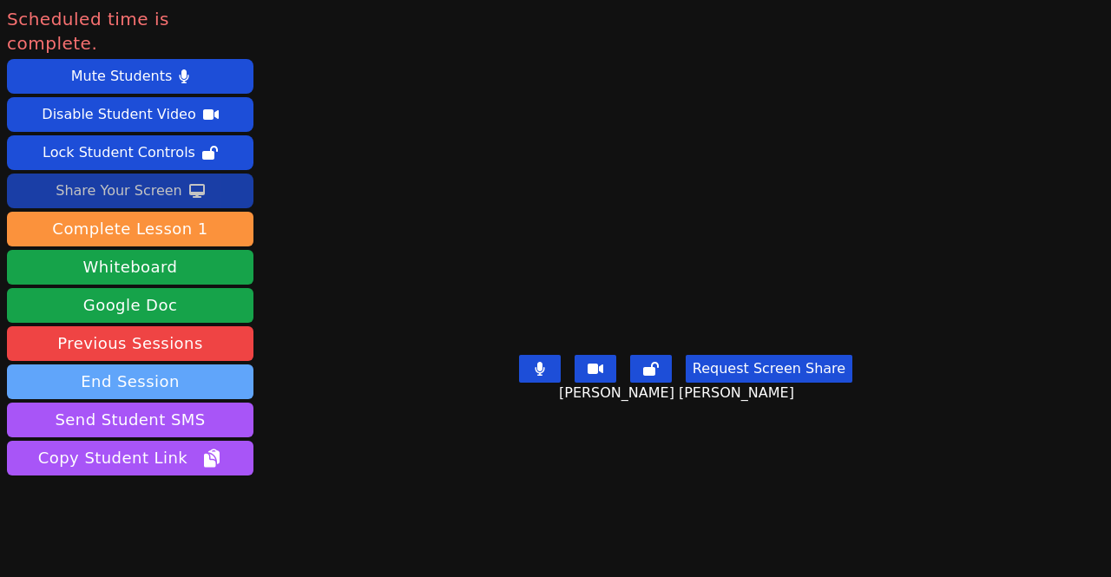 This screenshot has width=1111, height=577. I want to click on button: Mute Students, so click(130, 76).